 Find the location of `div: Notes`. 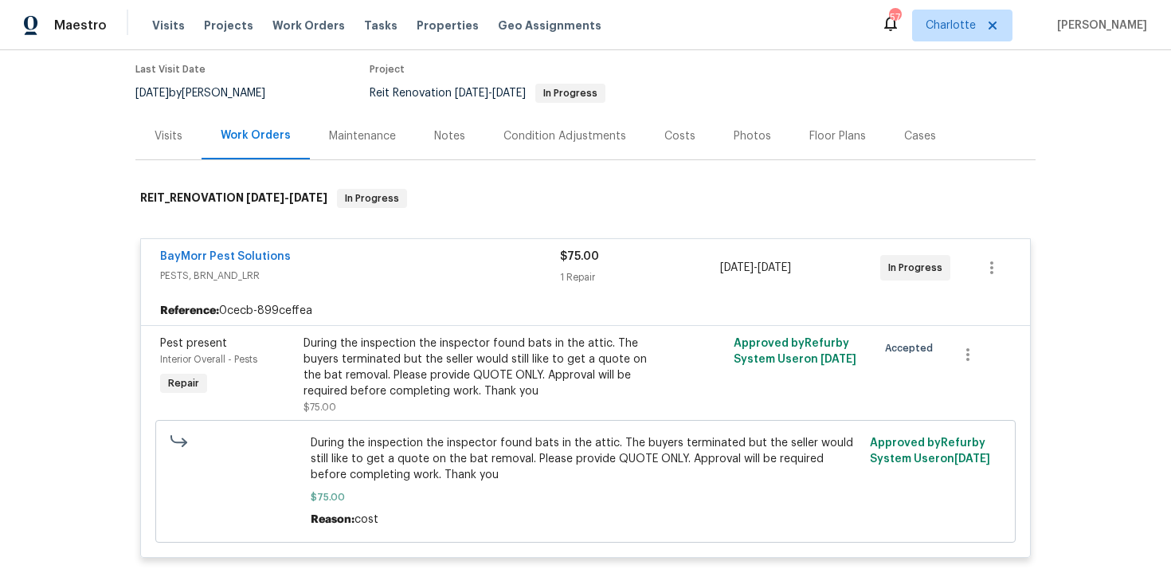

div: Notes is located at coordinates (449, 136).